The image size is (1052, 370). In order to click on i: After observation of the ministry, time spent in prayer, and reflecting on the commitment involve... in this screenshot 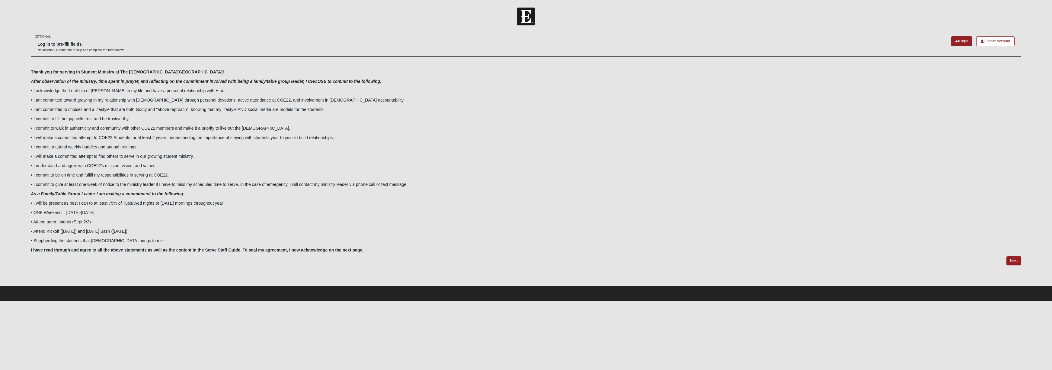, I will do `click(206, 81)`.